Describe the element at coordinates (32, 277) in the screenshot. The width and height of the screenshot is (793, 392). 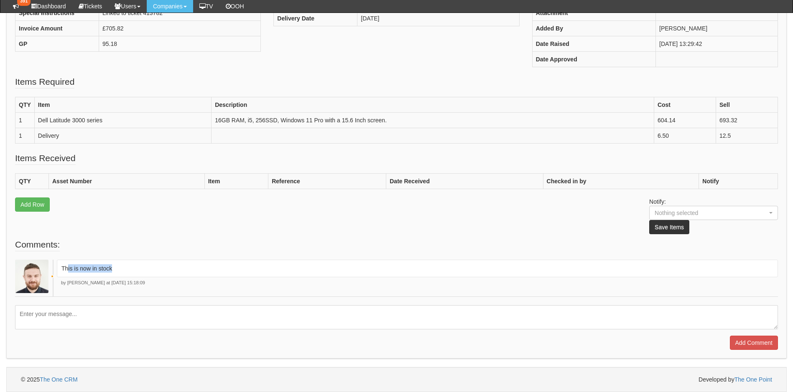
I see `img: Brad Guiness` at that location.